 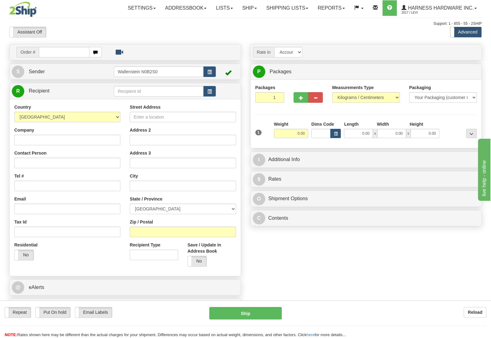 I want to click on img: logo2617.jpg, so click(x=23, y=9).